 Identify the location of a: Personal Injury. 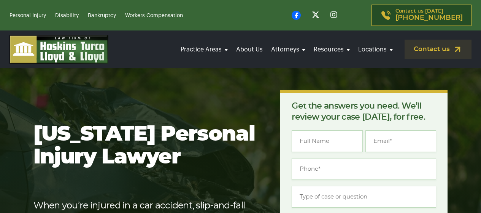
(28, 16).